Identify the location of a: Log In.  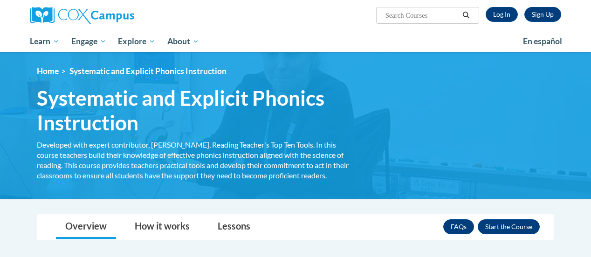
(501, 14).